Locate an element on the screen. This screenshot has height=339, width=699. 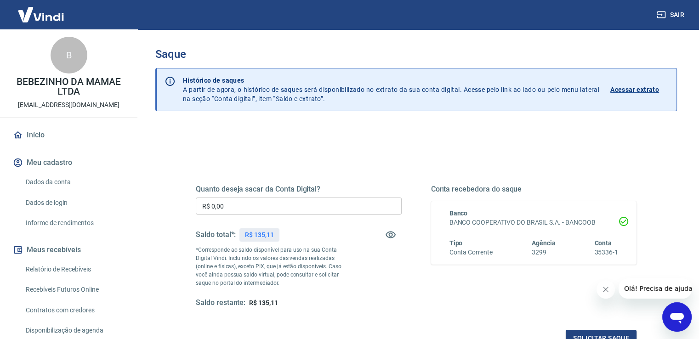
span: Olá! Precisa de ajuda? is located at coordinates (41, 10).